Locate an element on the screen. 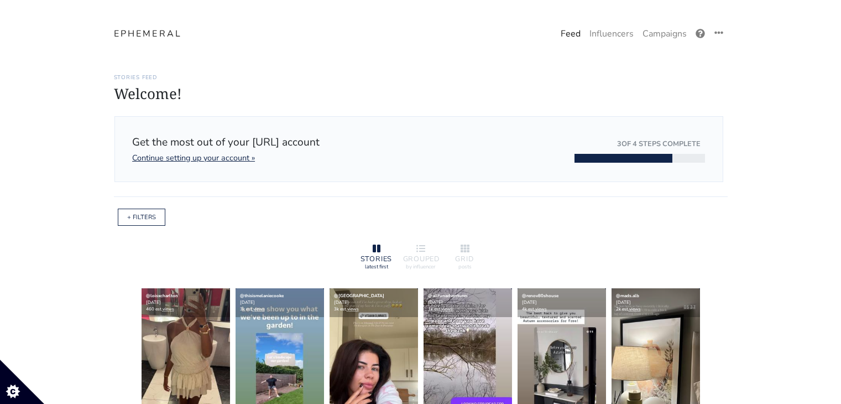  a: @mads.alb is located at coordinates (627, 295).